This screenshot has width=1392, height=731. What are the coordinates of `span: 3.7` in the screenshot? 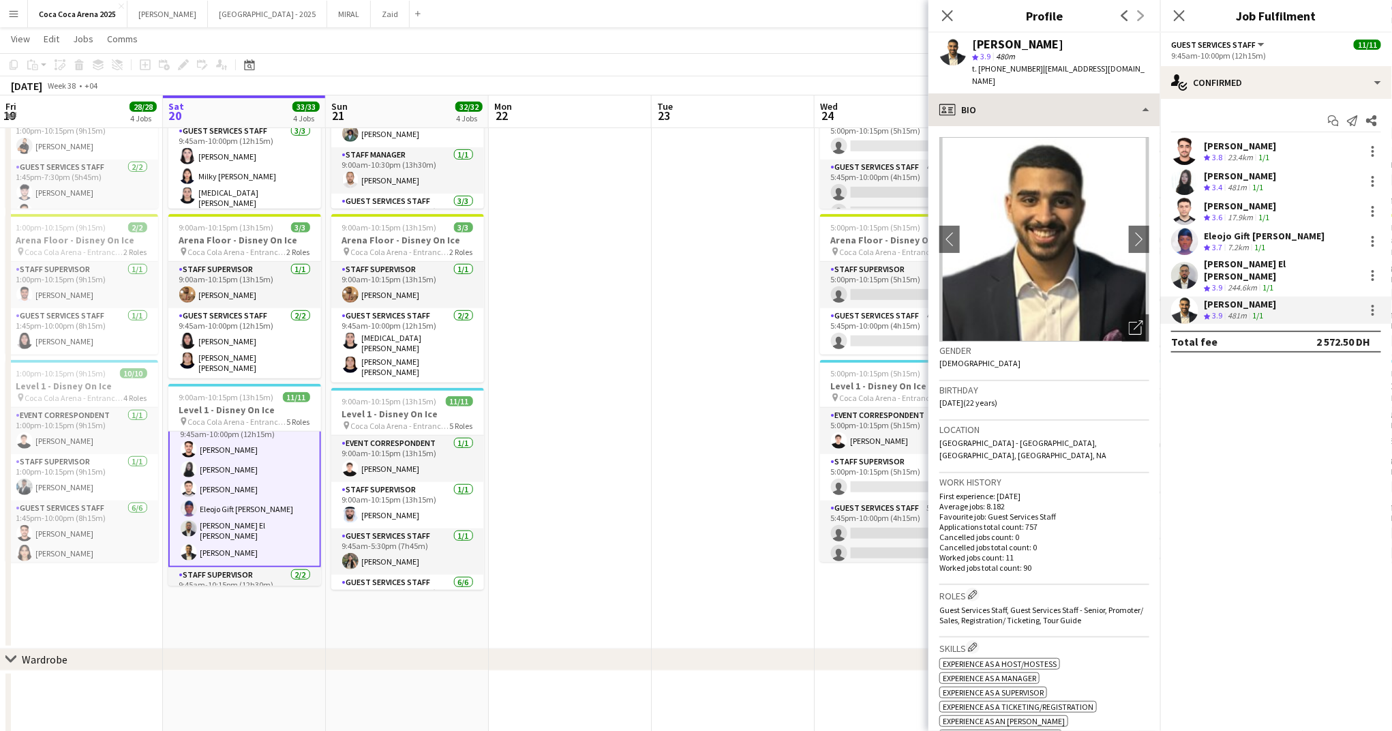 It's located at (1217, 247).